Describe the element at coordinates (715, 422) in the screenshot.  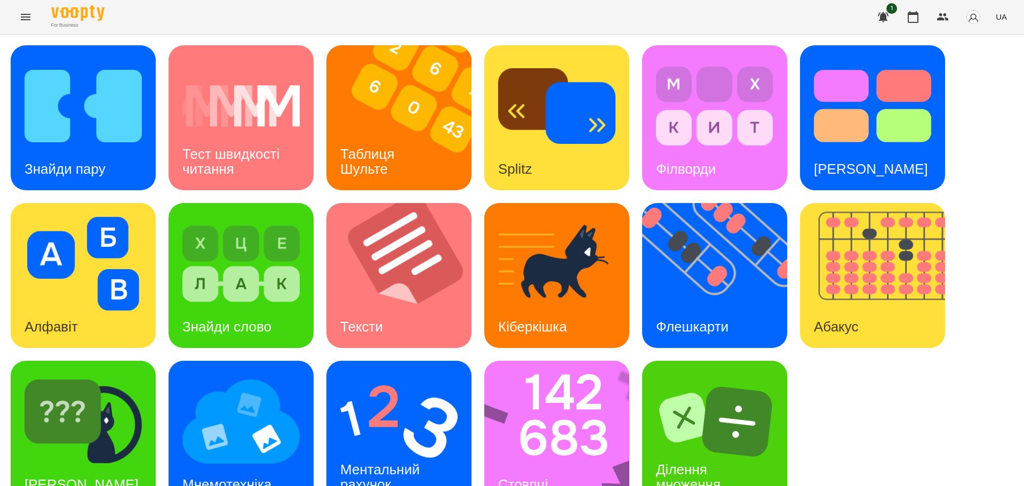
I see `img: Ділення множення` at that location.